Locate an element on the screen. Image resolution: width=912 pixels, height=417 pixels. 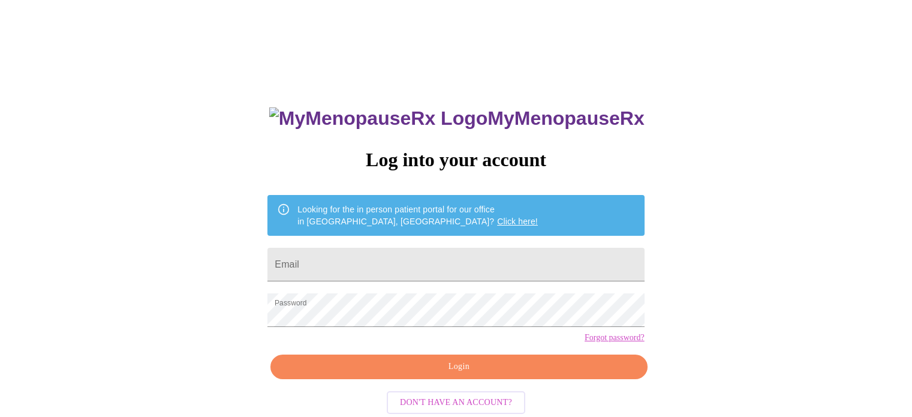
h3: MyMenopauseRx is located at coordinates (457, 118).